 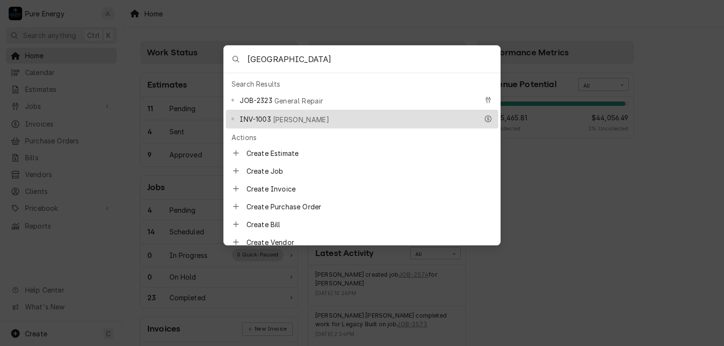 I want to click on span: Create Bill, so click(x=369, y=224).